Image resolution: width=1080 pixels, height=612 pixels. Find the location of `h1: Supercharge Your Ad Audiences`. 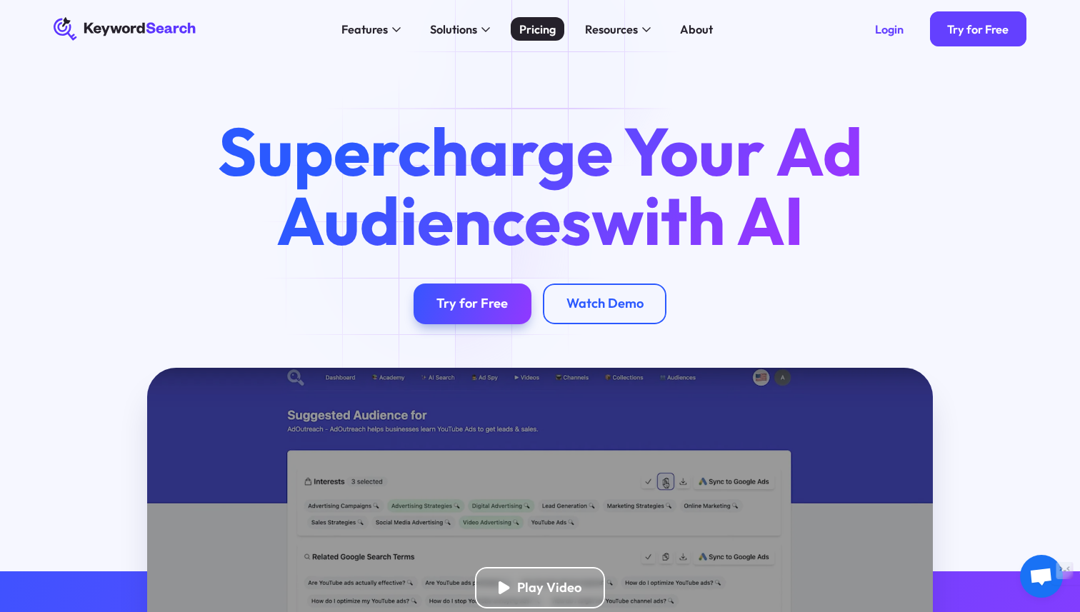

h1: Supercharge Your Ad Audiences is located at coordinates (540, 185).